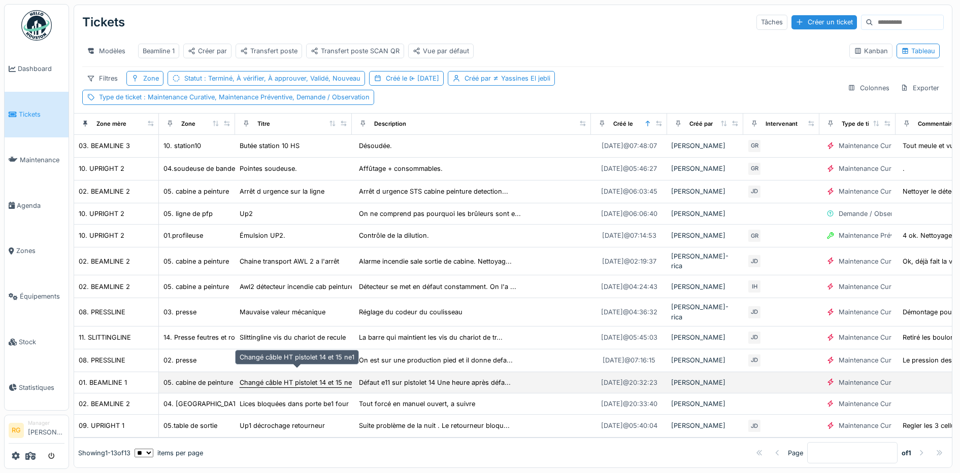  I want to click on span: : Terminé, À vérifier, À approuver, Validé, Nouveau, so click(281, 78).